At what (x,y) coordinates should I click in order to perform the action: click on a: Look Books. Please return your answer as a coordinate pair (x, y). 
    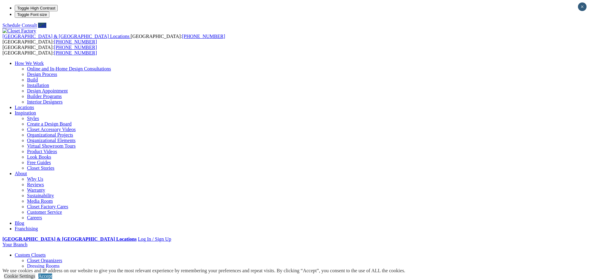
    Looking at the image, I should click on (39, 157).